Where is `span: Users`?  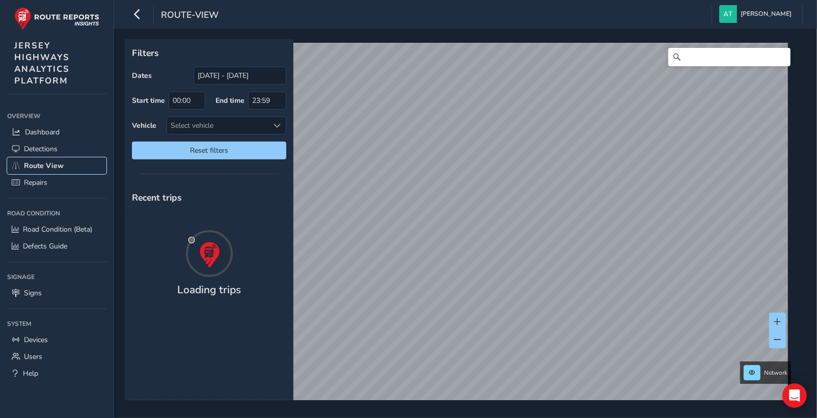 span: Users is located at coordinates (33, 356).